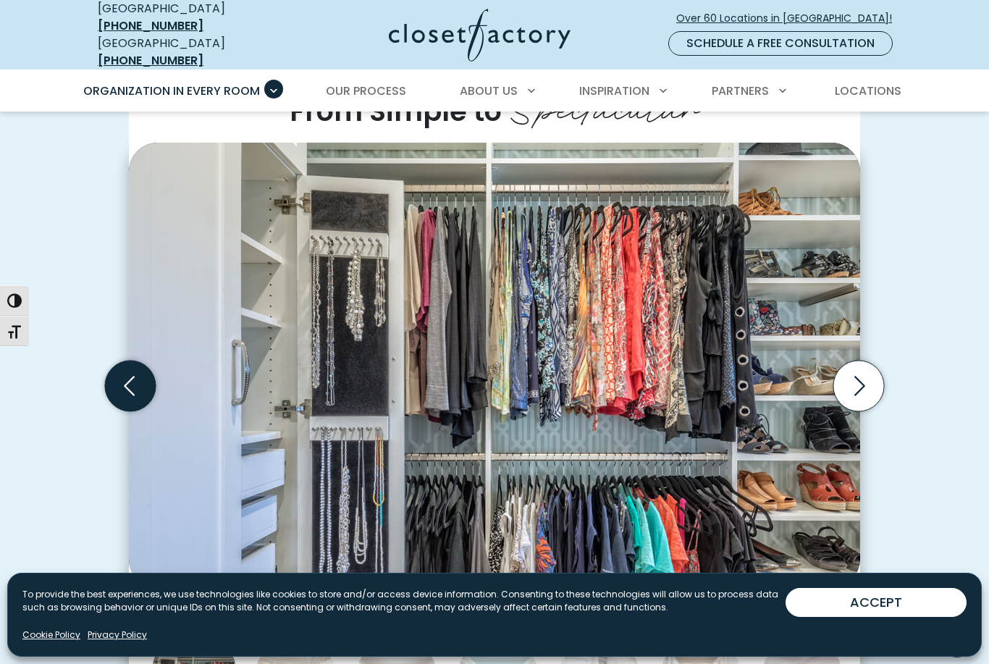 This screenshot has height=664, width=989. What do you see at coordinates (489, 91) in the screenshot?
I see `span: About Us` at bounding box center [489, 91].